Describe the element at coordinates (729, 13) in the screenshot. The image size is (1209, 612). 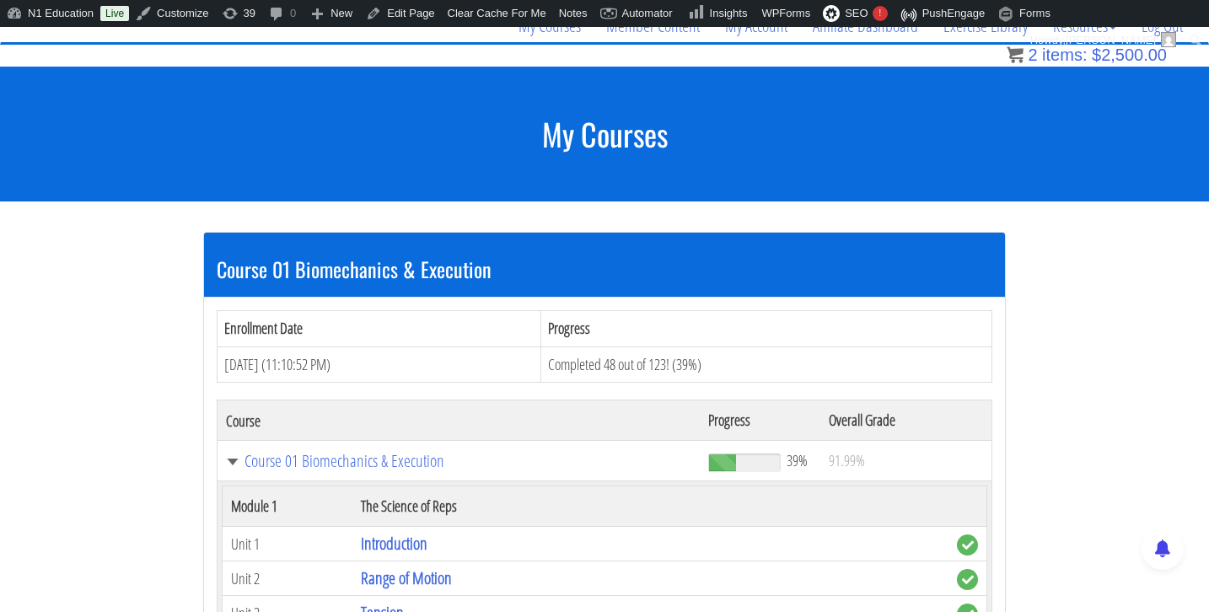
I see `span: Insights` at that location.